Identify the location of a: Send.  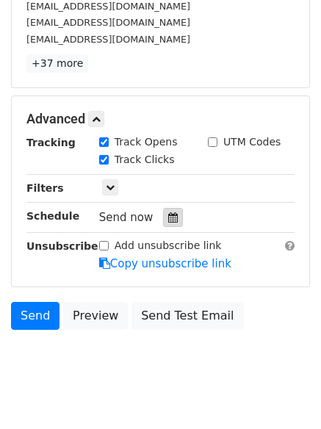
(35, 316).